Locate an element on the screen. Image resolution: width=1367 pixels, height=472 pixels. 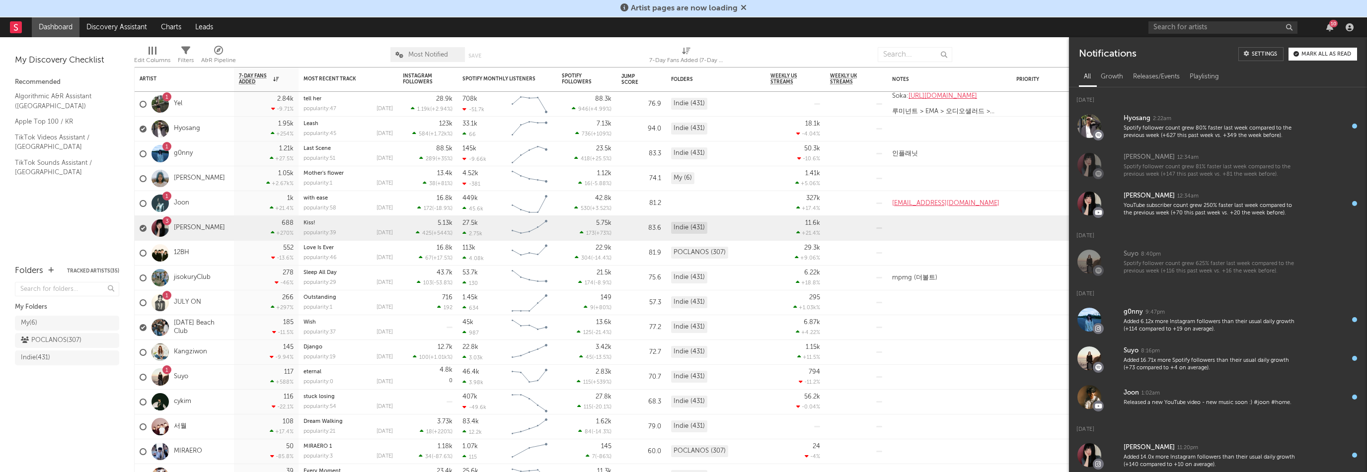
span: +17.5 % is located at coordinates (442, 258).